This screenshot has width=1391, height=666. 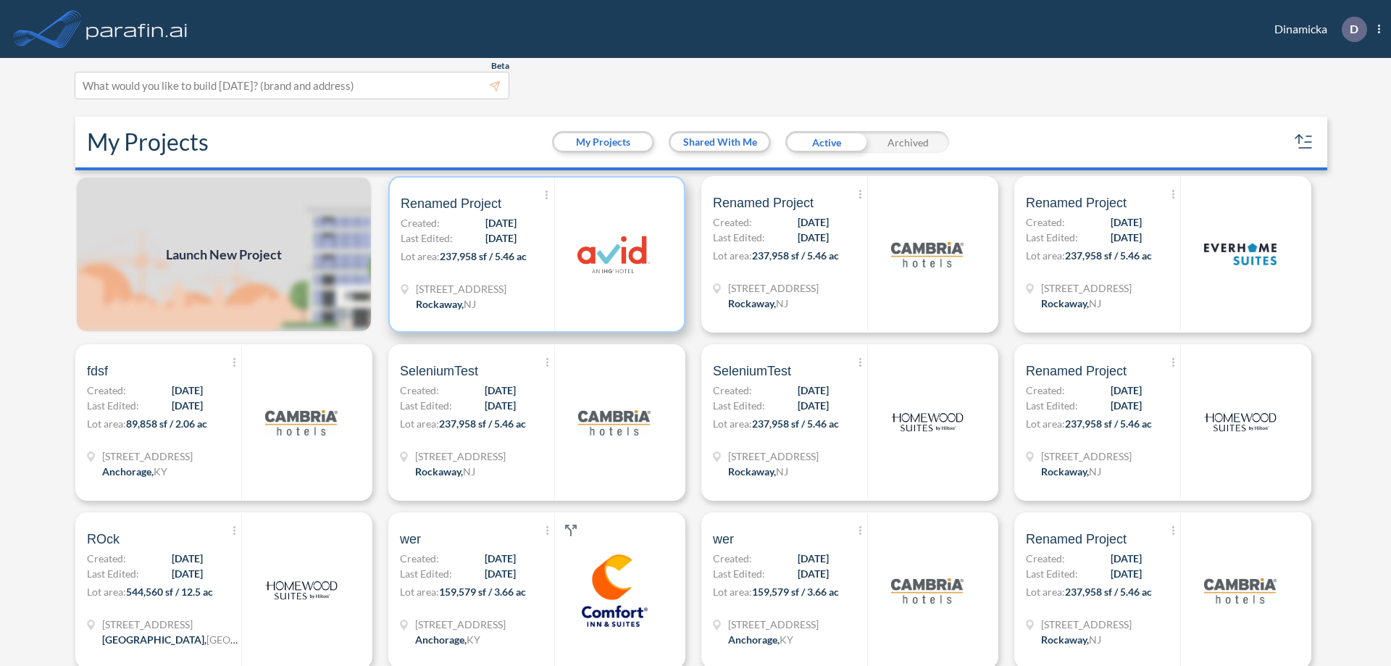 I want to click on img: add, so click(x=224, y=254).